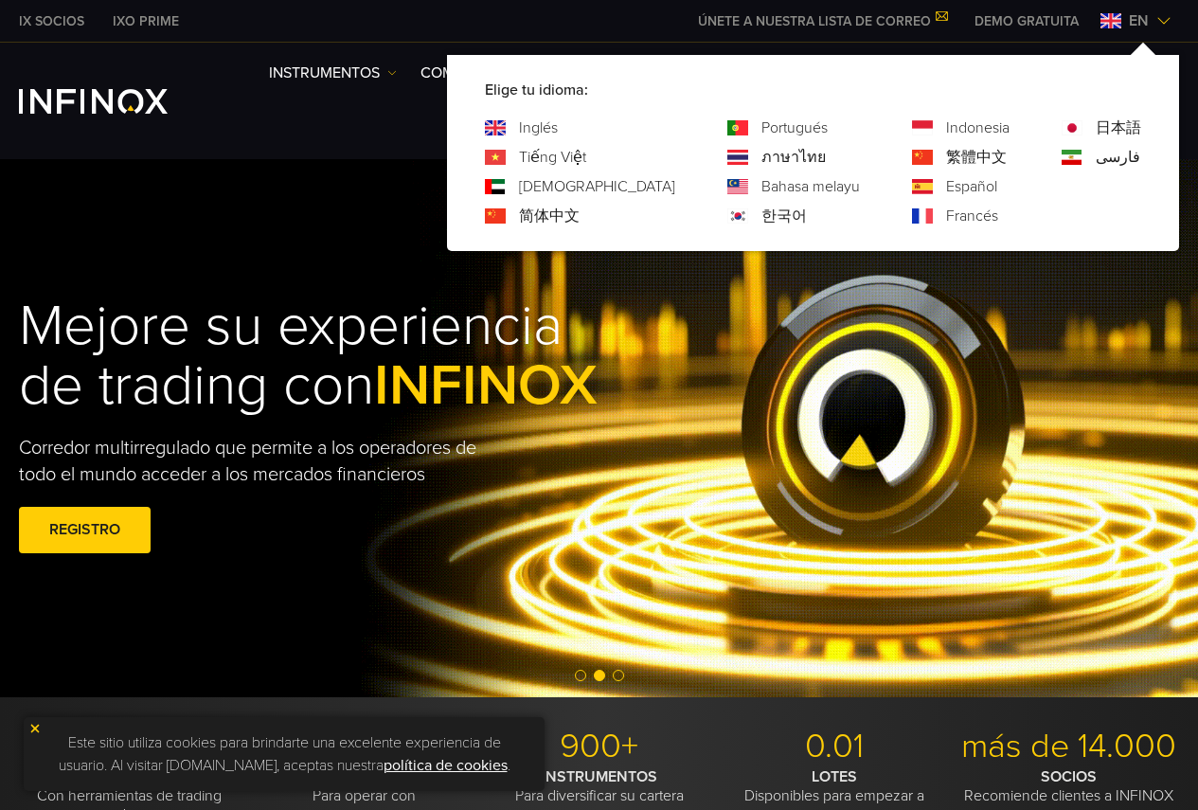 The image size is (1198, 810). What do you see at coordinates (51, 21) in the screenshot?
I see `font: IX SOCIOS` at bounding box center [51, 21].